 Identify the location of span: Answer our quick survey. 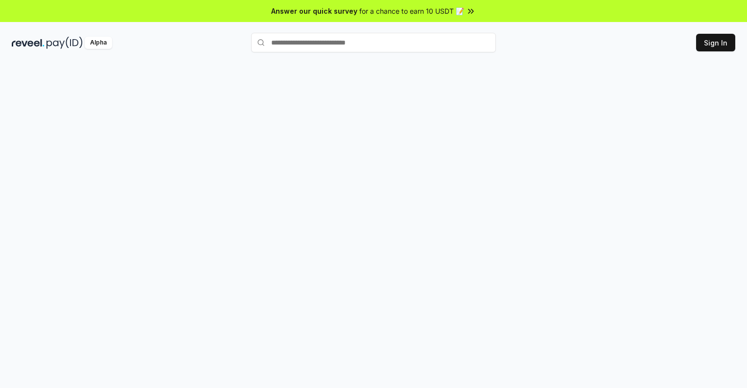
(314, 11).